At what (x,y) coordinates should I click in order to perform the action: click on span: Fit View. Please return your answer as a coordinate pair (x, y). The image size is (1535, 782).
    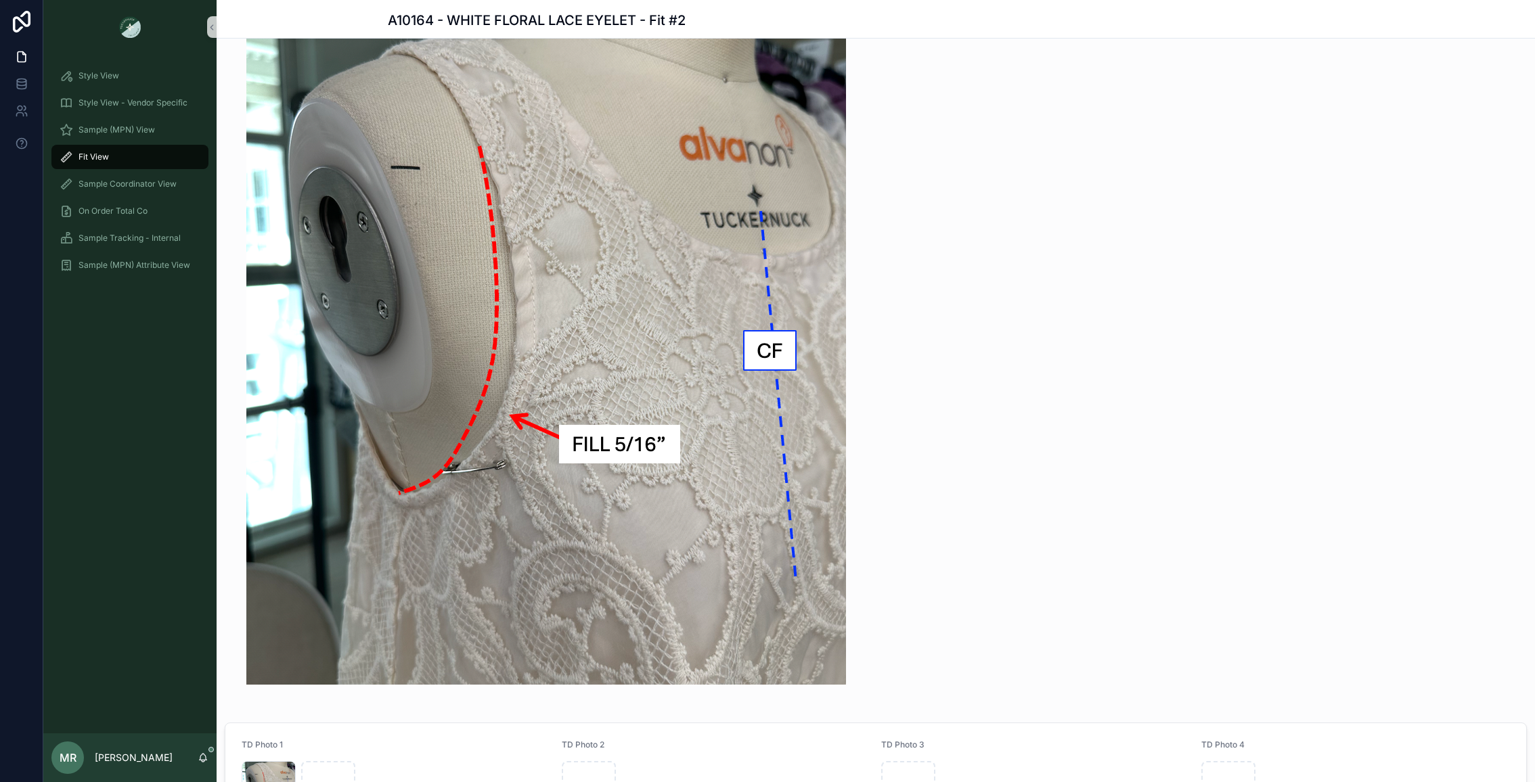
    Looking at the image, I should click on (93, 157).